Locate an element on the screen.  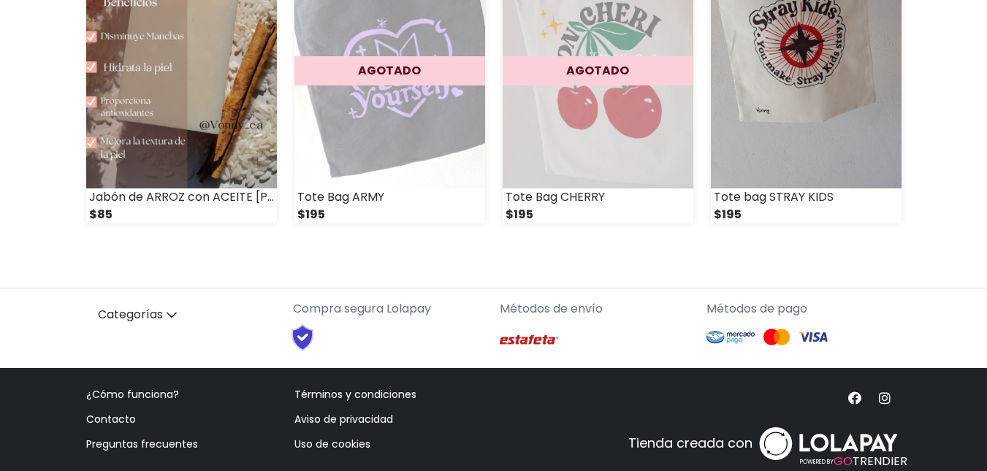
img: logo_white.svg is located at coordinates (828, 443).